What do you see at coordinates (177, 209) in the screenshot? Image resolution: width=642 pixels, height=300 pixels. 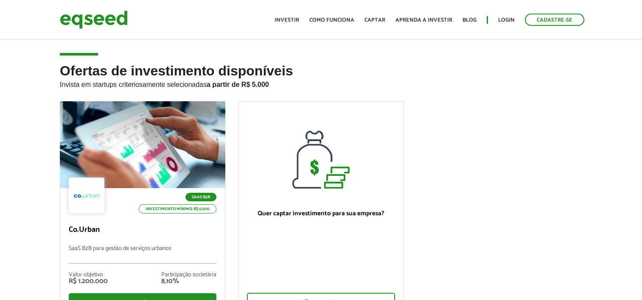 I see `p: Investimento mínimo: R$ 5.000` at bounding box center [177, 209].